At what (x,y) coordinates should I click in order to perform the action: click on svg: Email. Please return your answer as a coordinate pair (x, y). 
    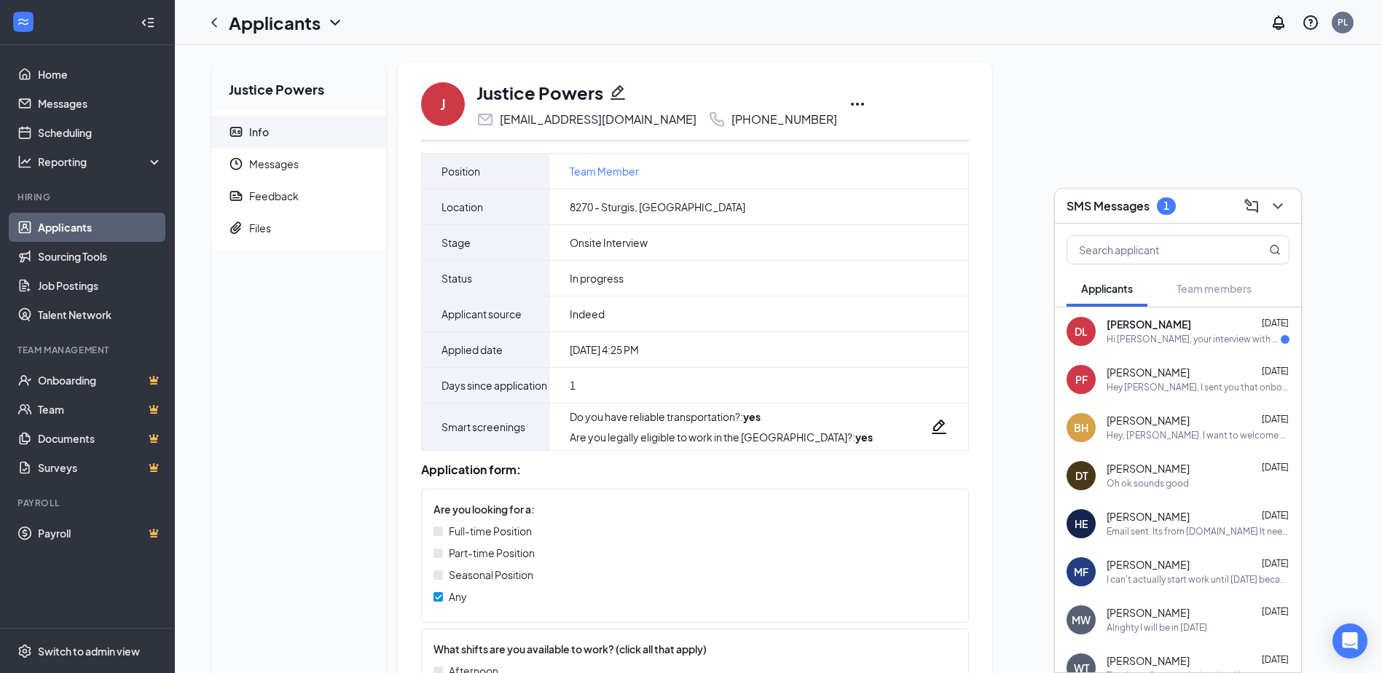
    Looking at the image, I should click on (485, 119).